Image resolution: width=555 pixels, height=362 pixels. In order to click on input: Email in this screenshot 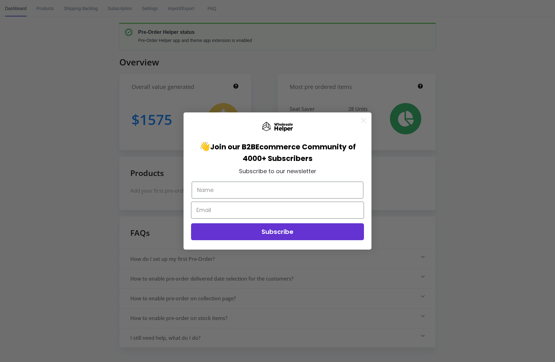, I will do `click(278, 210)`.